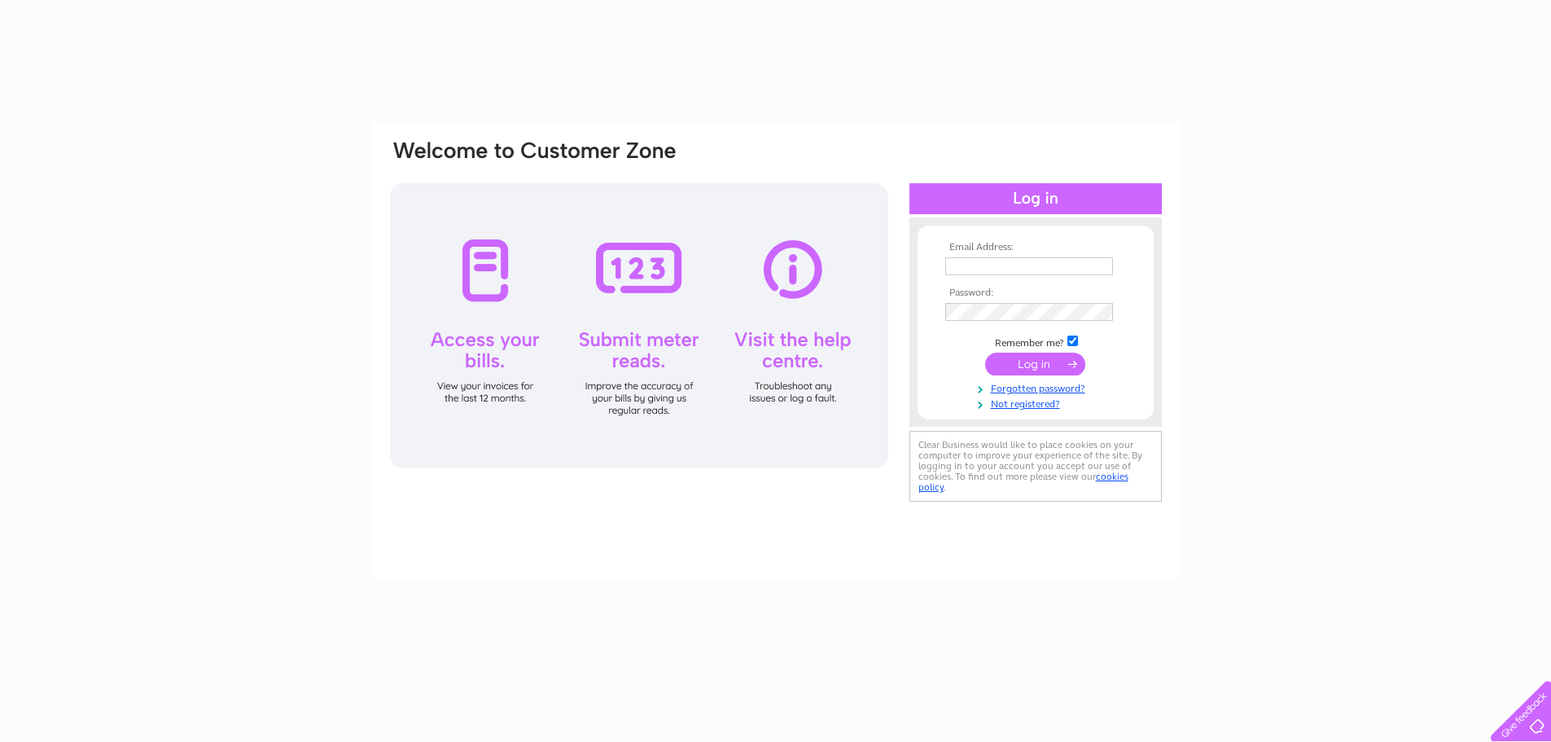  Describe the element at coordinates (1037, 402) in the screenshot. I see `a: Not registered?` at that location.